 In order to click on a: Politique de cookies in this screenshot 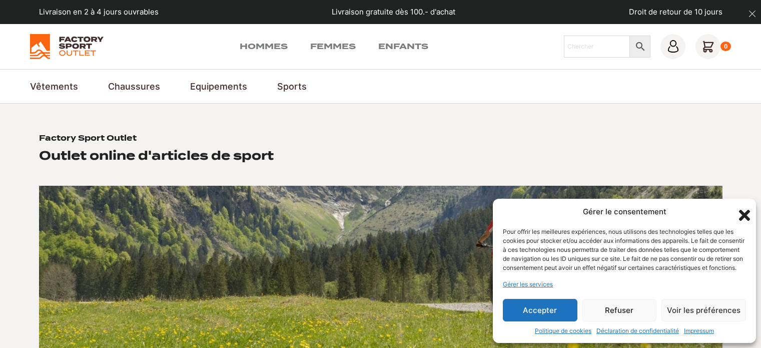, I will do `click(563, 331)`.